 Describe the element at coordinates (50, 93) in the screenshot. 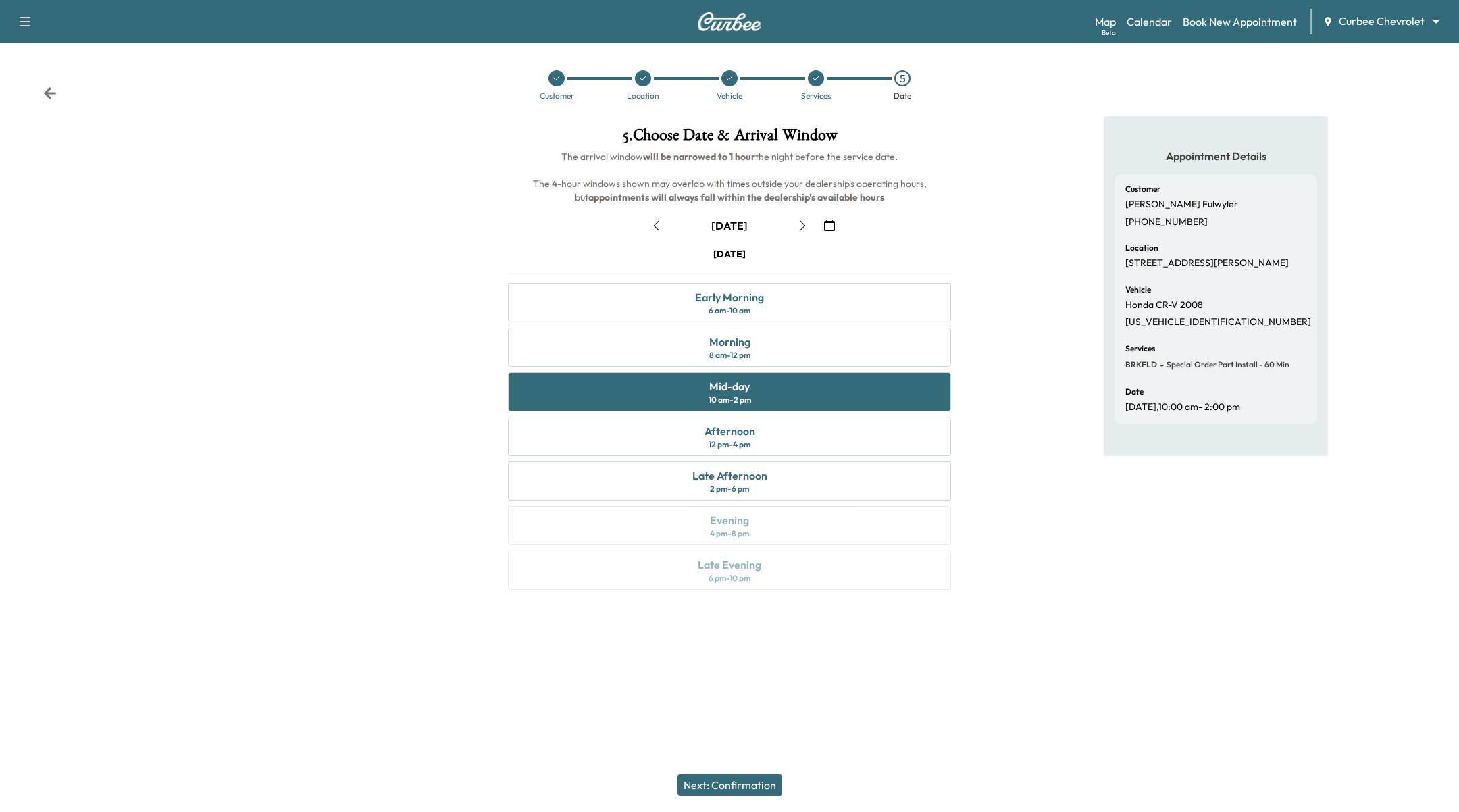

I see `div: Back` at that location.